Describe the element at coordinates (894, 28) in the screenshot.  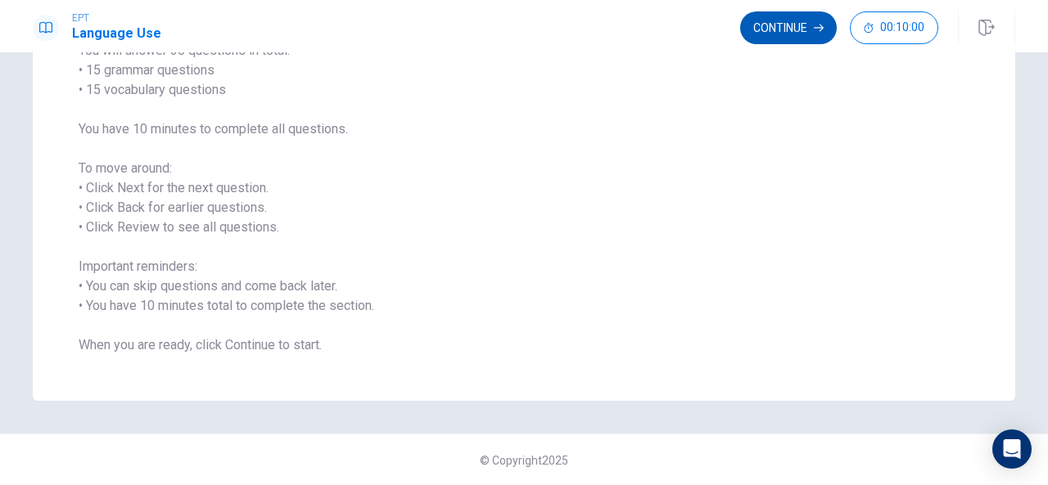
I see `button: 00:10:00` at that location.